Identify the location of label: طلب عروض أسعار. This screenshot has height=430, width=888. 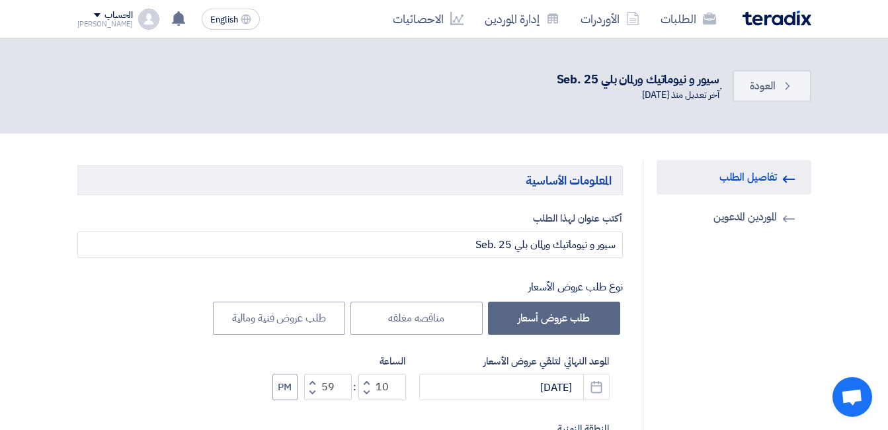
(554, 318).